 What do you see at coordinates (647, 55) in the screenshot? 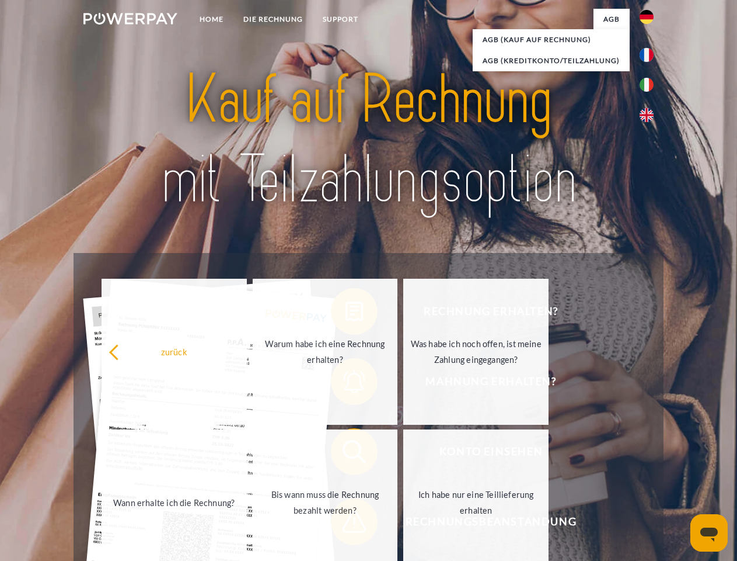
I see `img: fr` at bounding box center [647, 55].